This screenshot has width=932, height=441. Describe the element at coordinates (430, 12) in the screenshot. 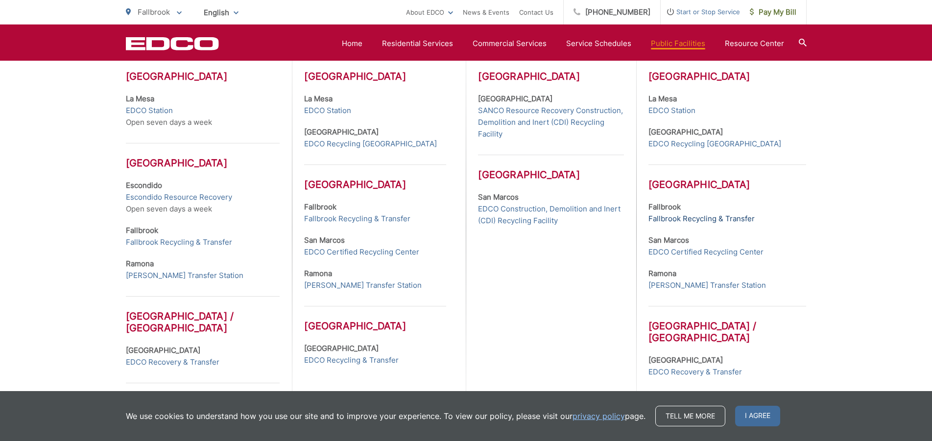

I see `a: About EDCO` at that location.